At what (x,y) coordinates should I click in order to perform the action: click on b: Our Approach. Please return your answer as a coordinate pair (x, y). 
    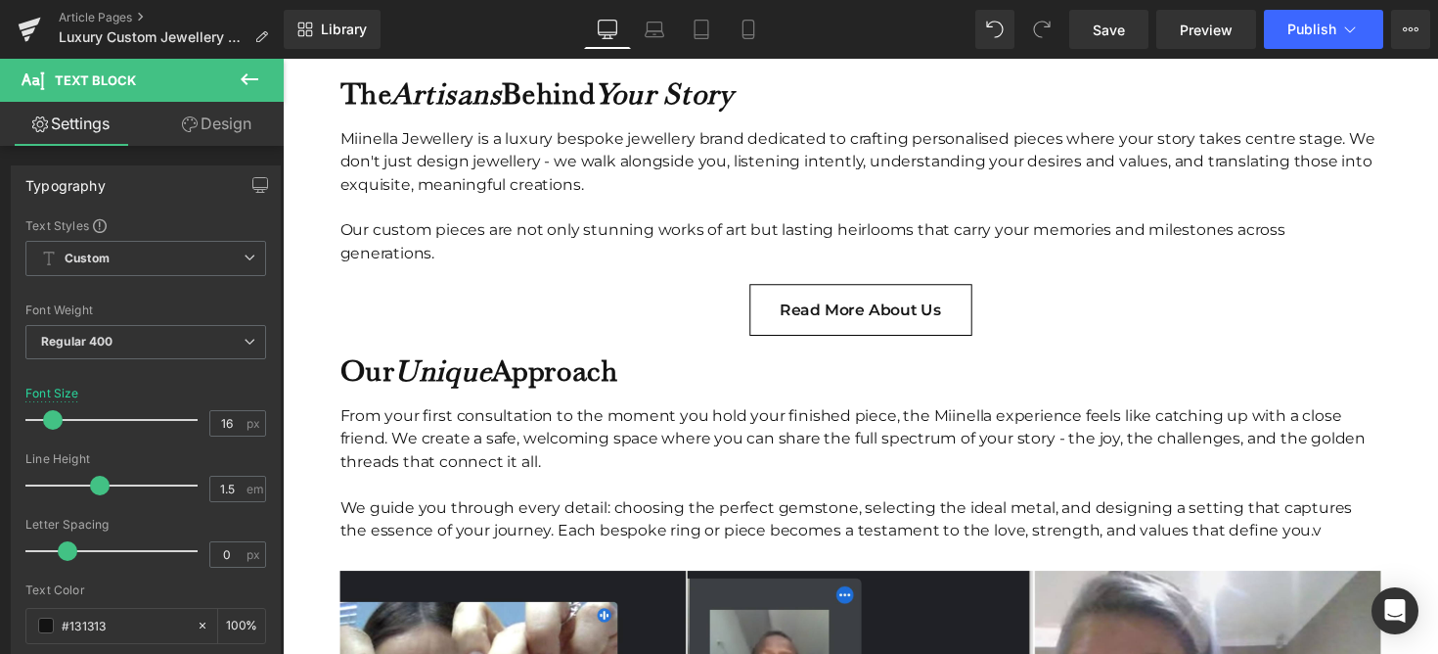
    Looking at the image, I should click on (201, 319).